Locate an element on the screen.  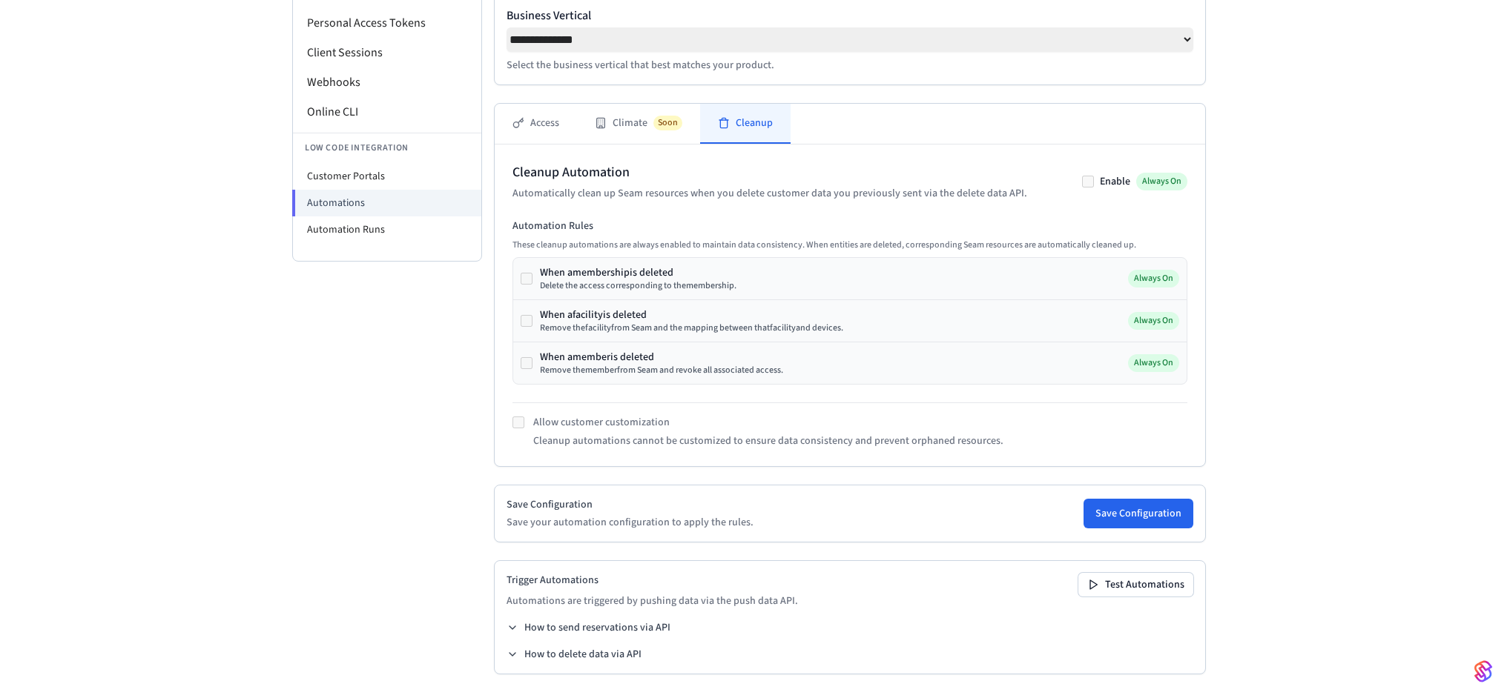
p: Save your automation configuration to apply the rules. is located at coordinates (630, 523).